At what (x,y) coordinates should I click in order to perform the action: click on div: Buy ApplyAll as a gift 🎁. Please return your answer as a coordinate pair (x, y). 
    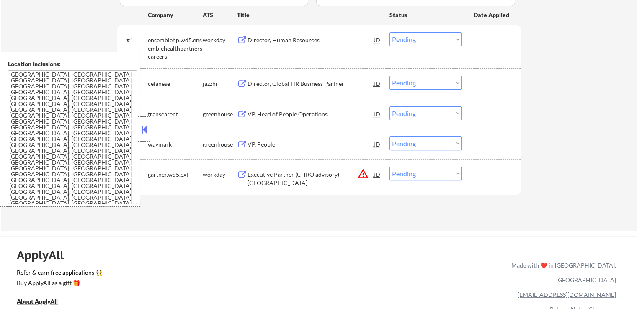
    Looking at the image, I should click on (59, 283).